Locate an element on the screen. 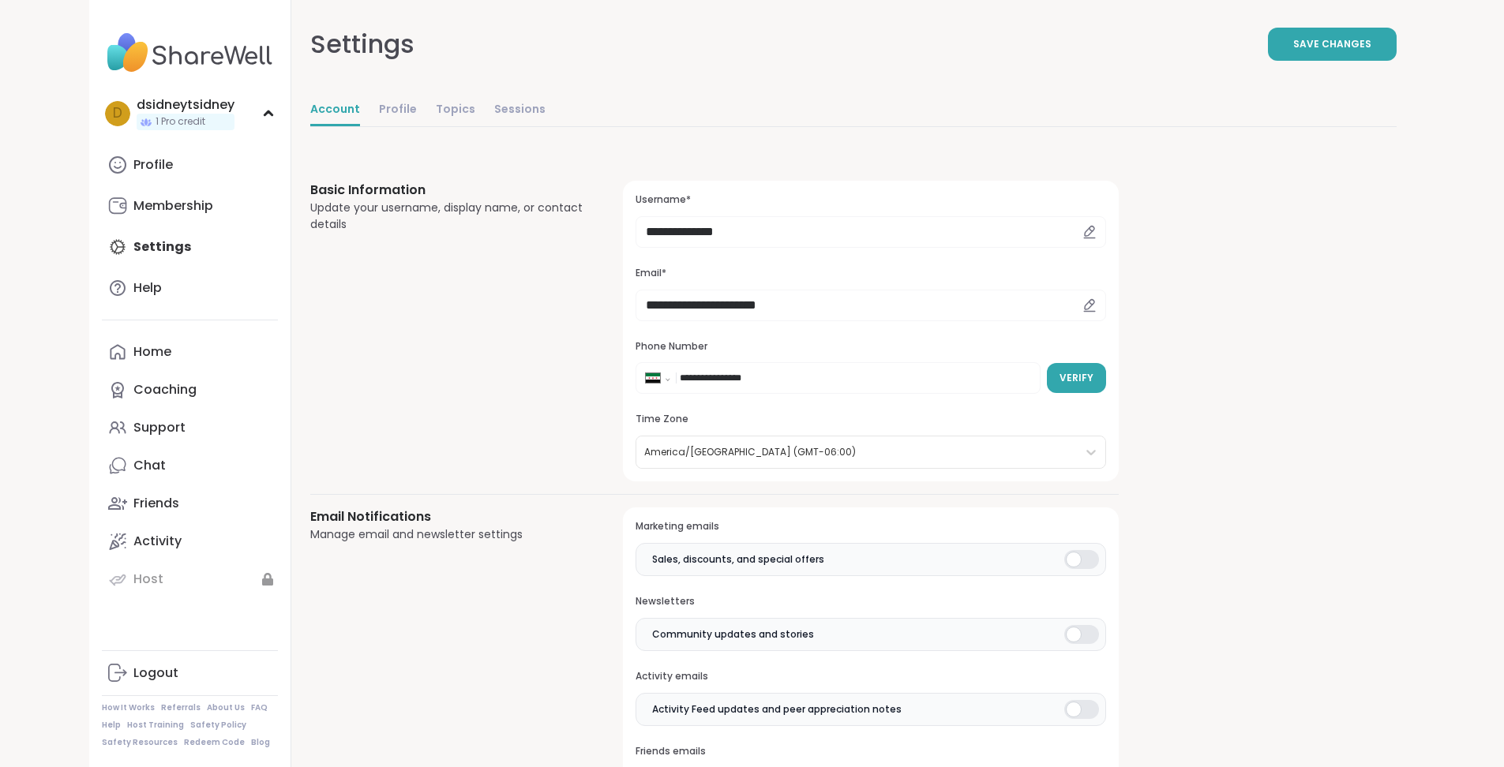 The width and height of the screenshot is (1504, 767). a: How It Works is located at coordinates (128, 708).